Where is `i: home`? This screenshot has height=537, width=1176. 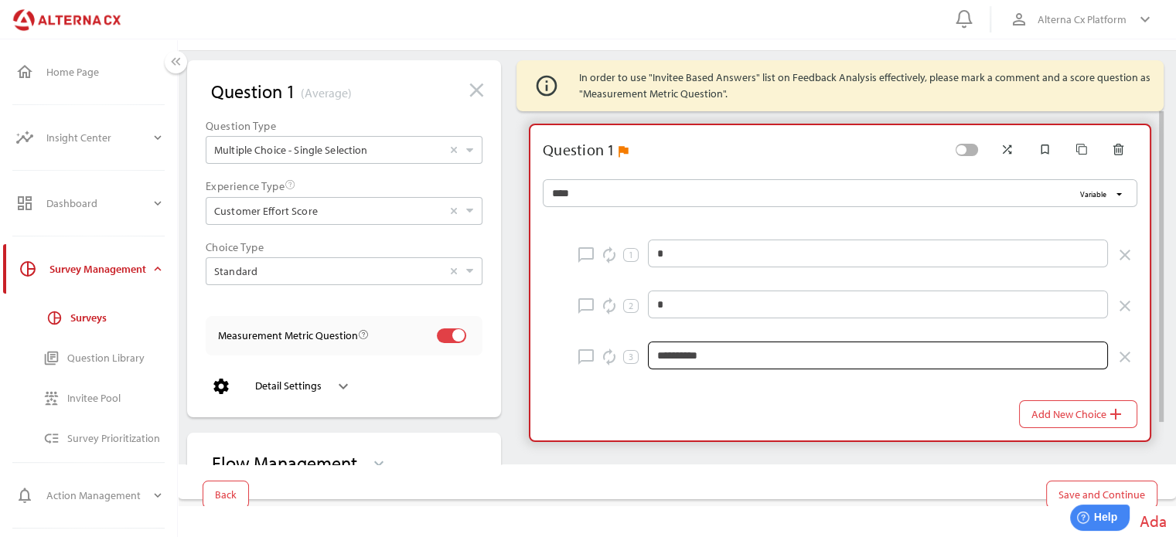
i: home is located at coordinates (25, 72).